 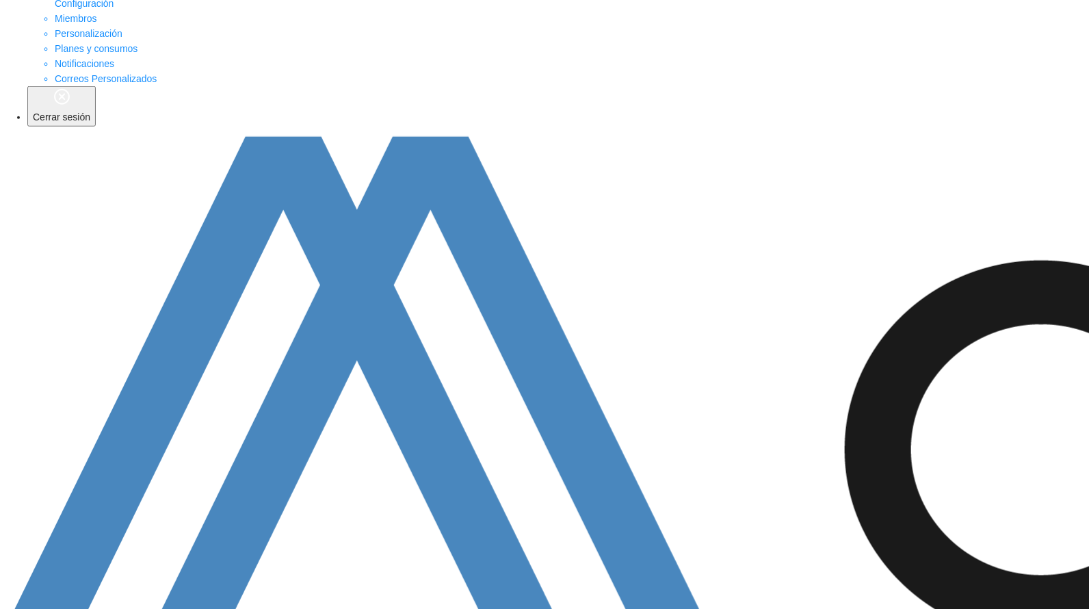 I want to click on a: Personalización, so click(x=88, y=34).